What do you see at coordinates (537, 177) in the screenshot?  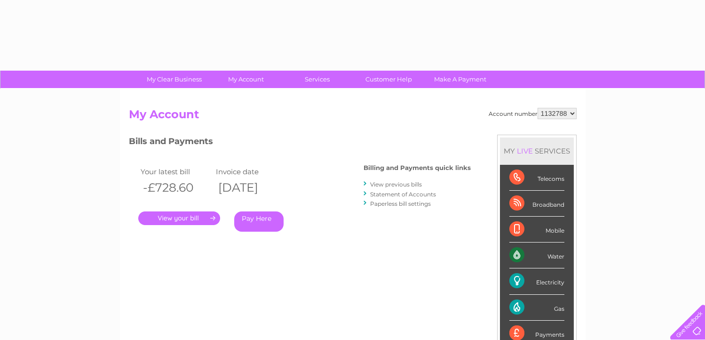 I see `div: Telecoms` at bounding box center [537, 177].